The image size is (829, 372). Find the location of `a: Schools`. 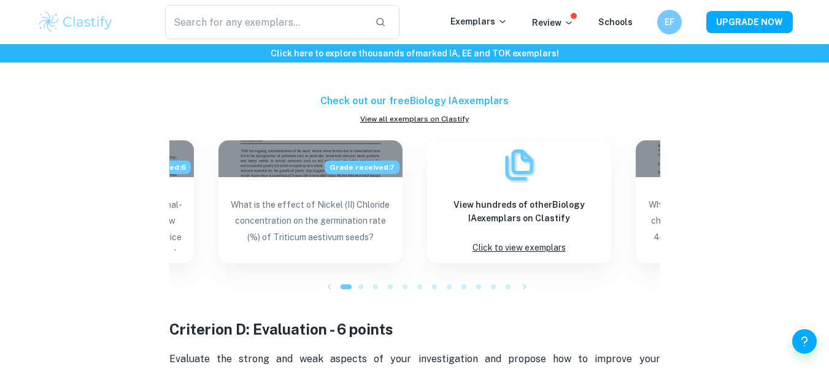

a: Schools is located at coordinates (615, 22).